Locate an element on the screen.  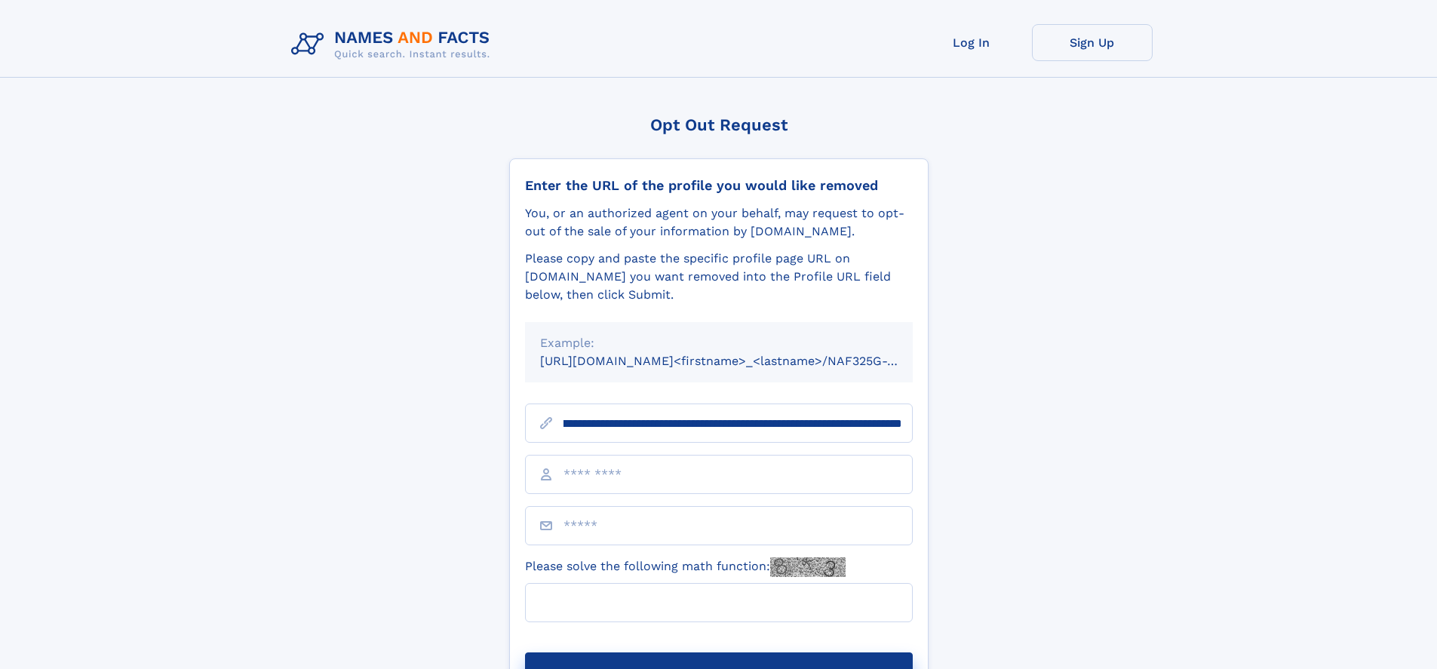
div: Example: is located at coordinates (719, 343).